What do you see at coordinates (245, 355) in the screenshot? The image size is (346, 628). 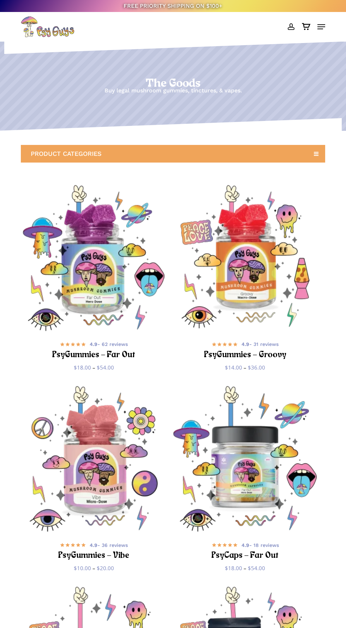 I see `h2: PsyGummies – Groovy` at bounding box center [245, 355].